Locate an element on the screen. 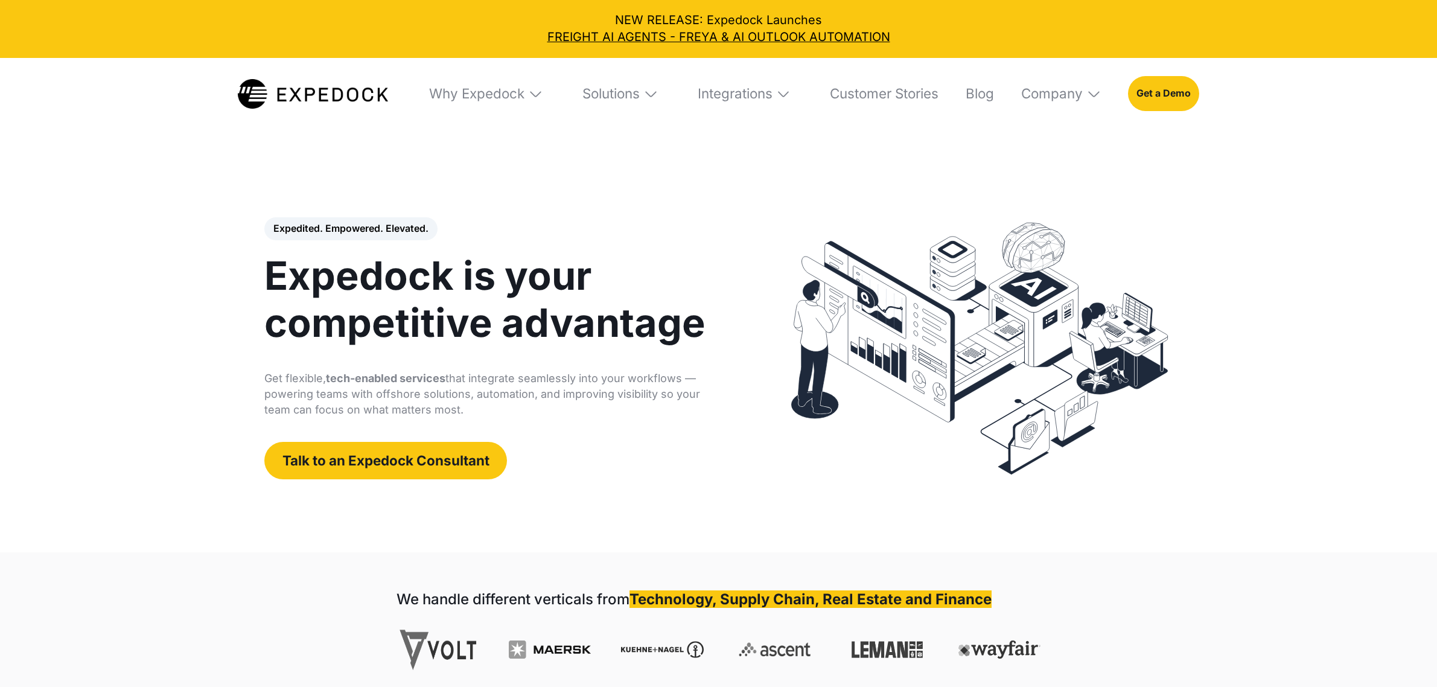  div: NEW RELEASE: Expedock Launches is located at coordinates (718, 29).